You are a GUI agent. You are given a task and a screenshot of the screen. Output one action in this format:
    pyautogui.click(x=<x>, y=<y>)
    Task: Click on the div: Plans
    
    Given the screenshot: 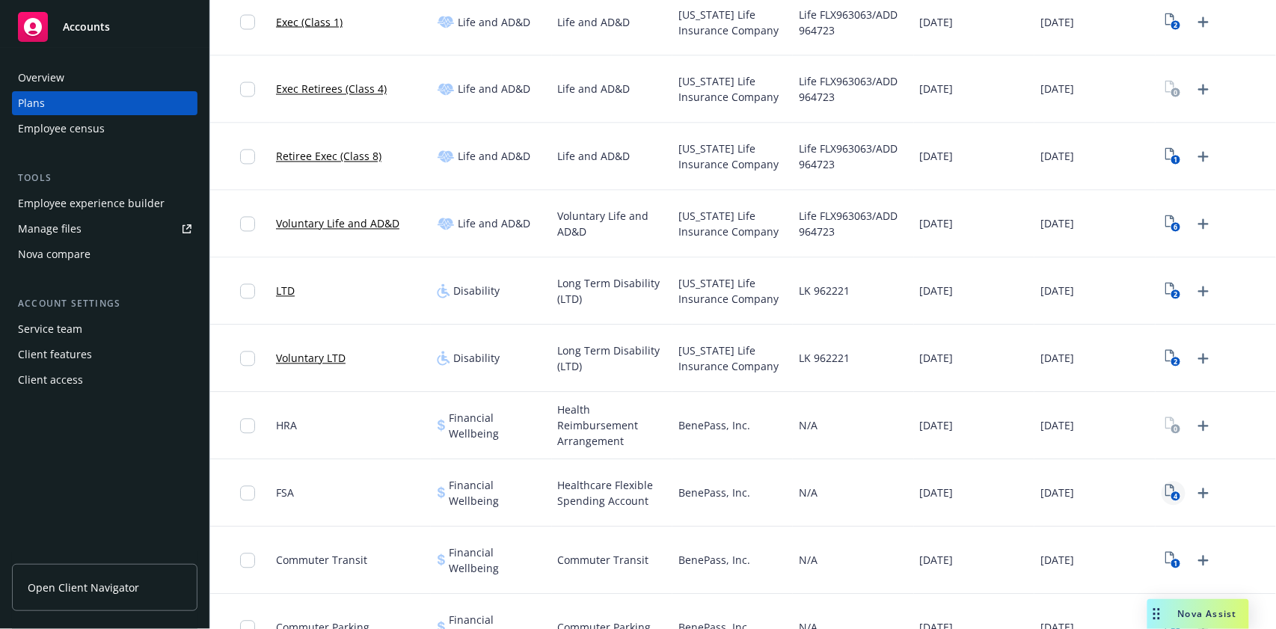 What is the action you would take?
    pyautogui.click(x=31, y=103)
    